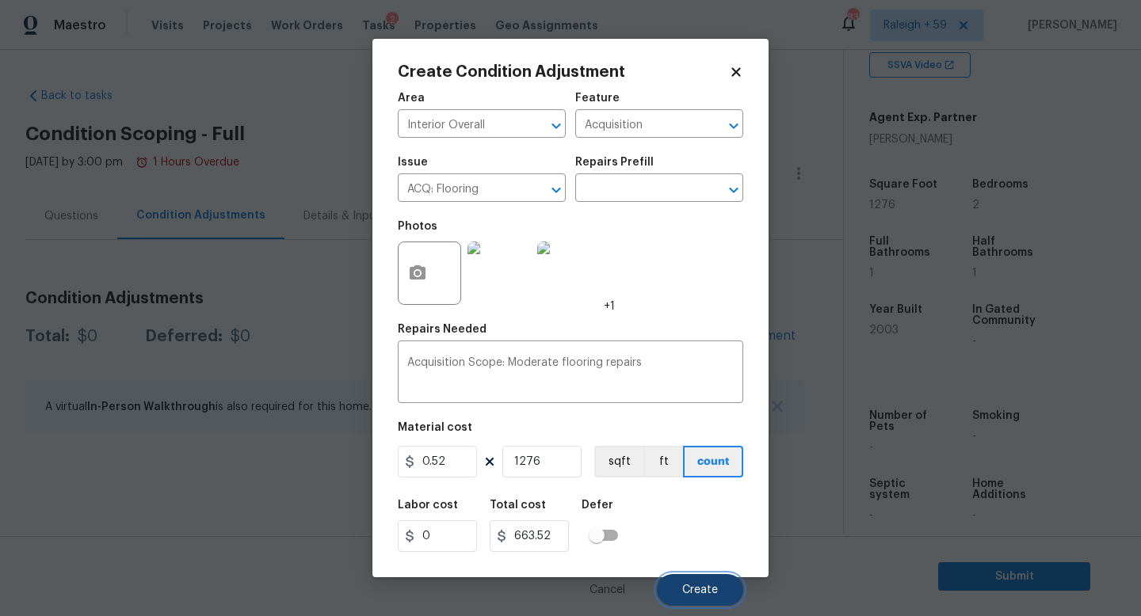 This screenshot has width=1141, height=616. Describe the element at coordinates (570, 374) in the screenshot. I see `textarea: Acquisition Scope: Moderate flooring repairs` at that location.